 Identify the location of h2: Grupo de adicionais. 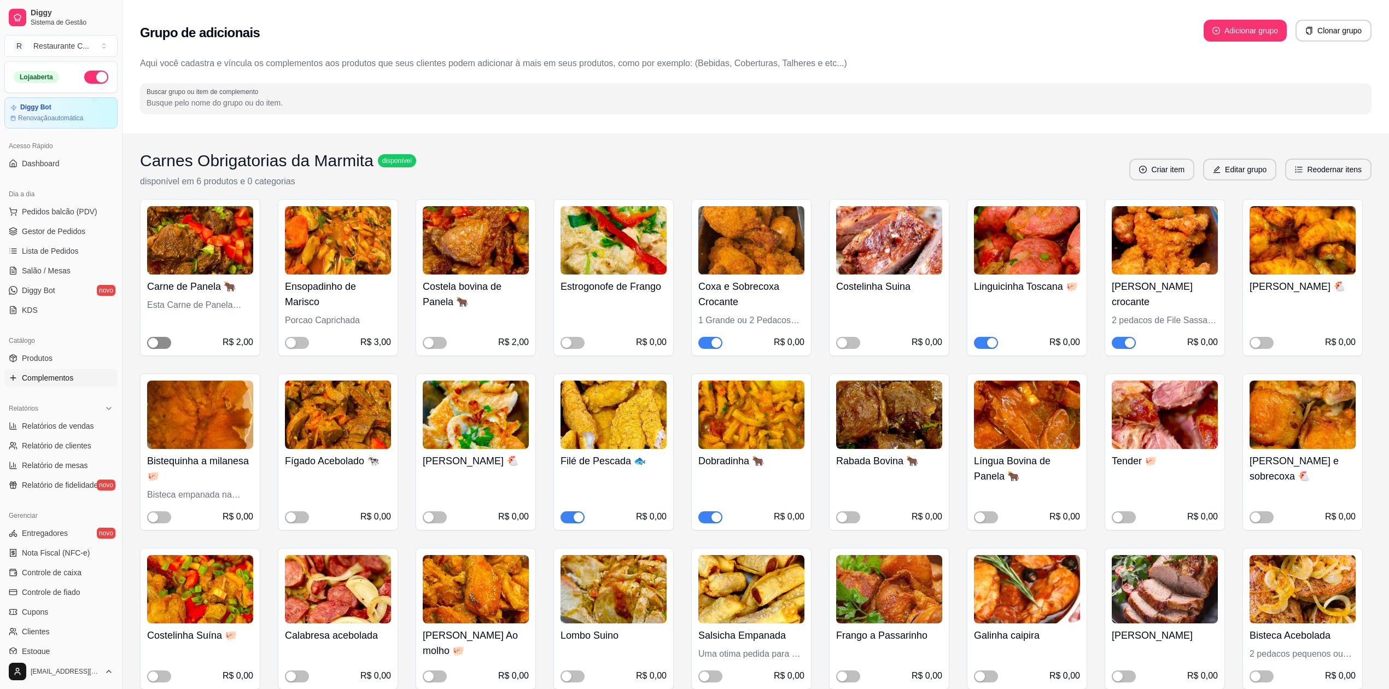
(200, 33).